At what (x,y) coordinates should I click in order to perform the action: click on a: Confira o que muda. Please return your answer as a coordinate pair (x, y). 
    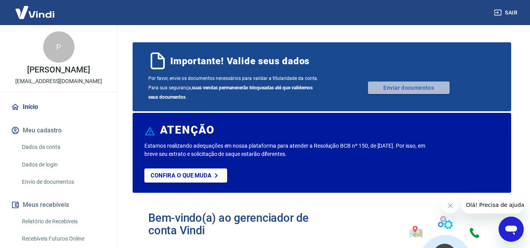
    Looking at the image, I should click on (185, 176).